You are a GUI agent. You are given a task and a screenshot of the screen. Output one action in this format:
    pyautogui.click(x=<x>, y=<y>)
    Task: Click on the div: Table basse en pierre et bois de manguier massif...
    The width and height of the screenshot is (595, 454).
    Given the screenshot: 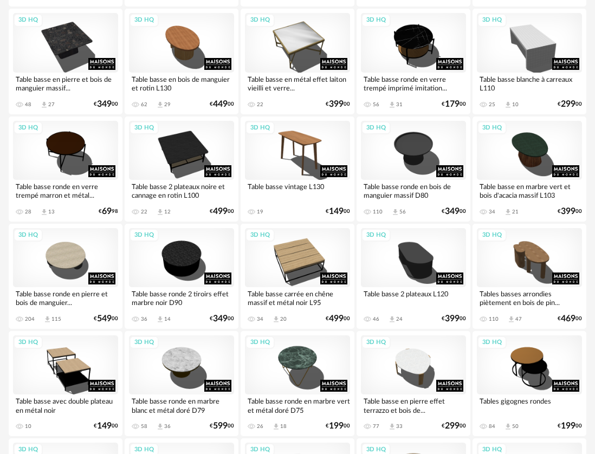 What is the action you would take?
    pyautogui.click(x=66, y=83)
    